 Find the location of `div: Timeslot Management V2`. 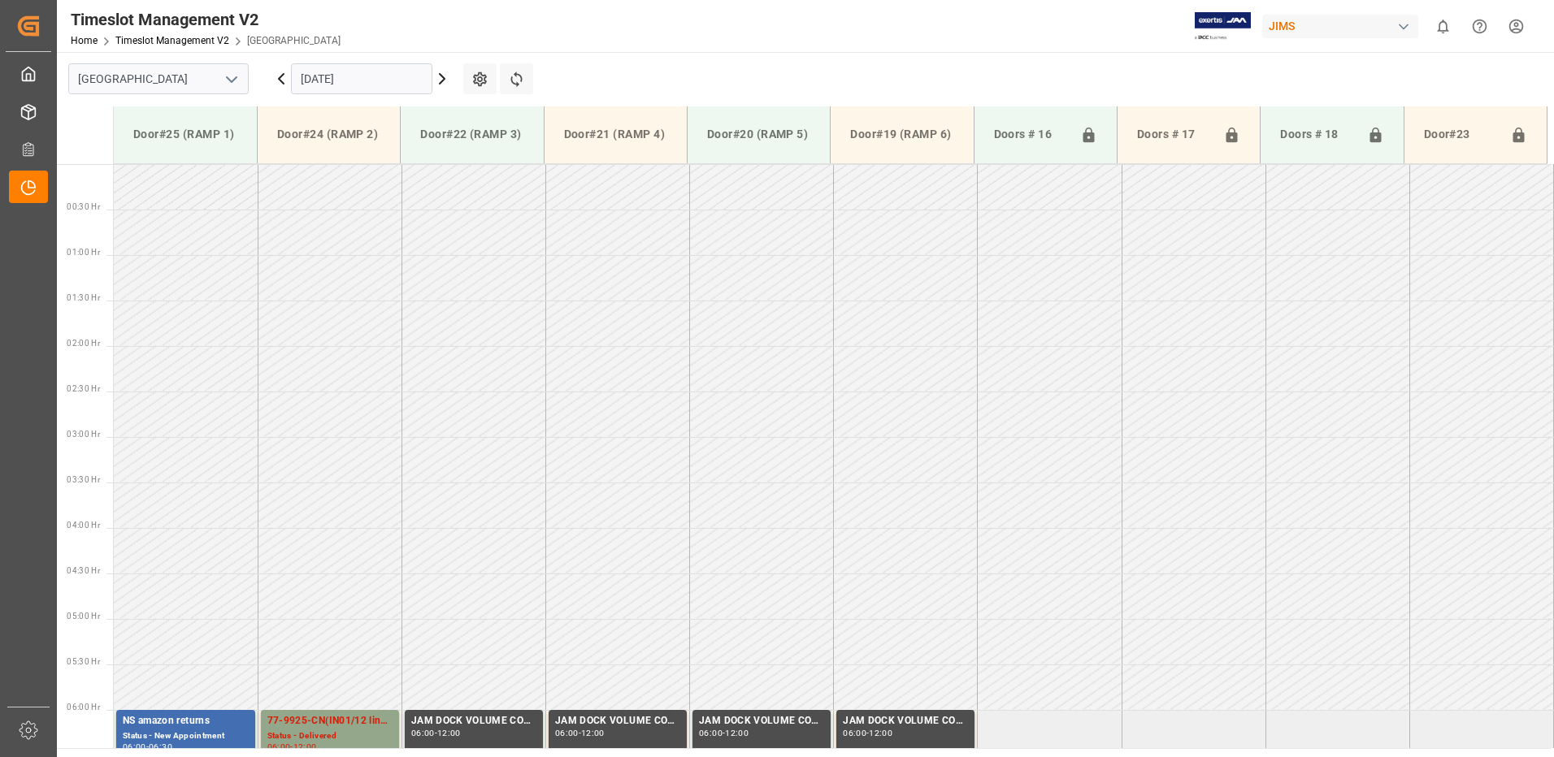

div: Timeslot Management V2 is located at coordinates (206, 20).